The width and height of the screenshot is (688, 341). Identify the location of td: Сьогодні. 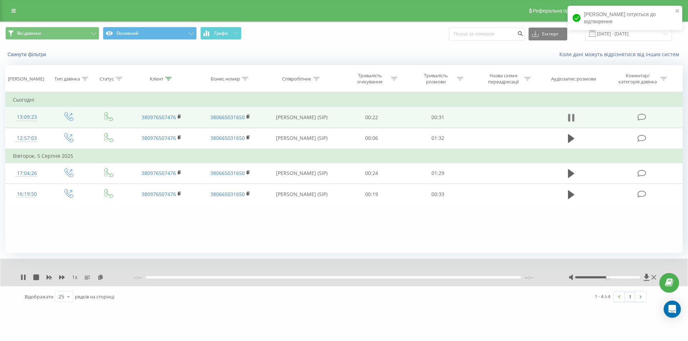
(344, 100).